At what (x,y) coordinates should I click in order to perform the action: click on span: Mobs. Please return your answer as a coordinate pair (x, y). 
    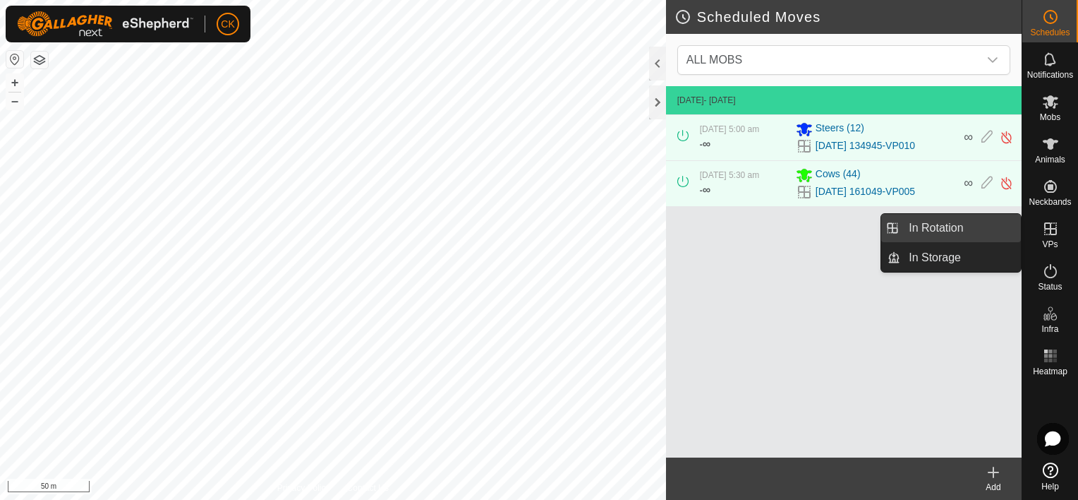
    Looking at the image, I should click on (1050, 117).